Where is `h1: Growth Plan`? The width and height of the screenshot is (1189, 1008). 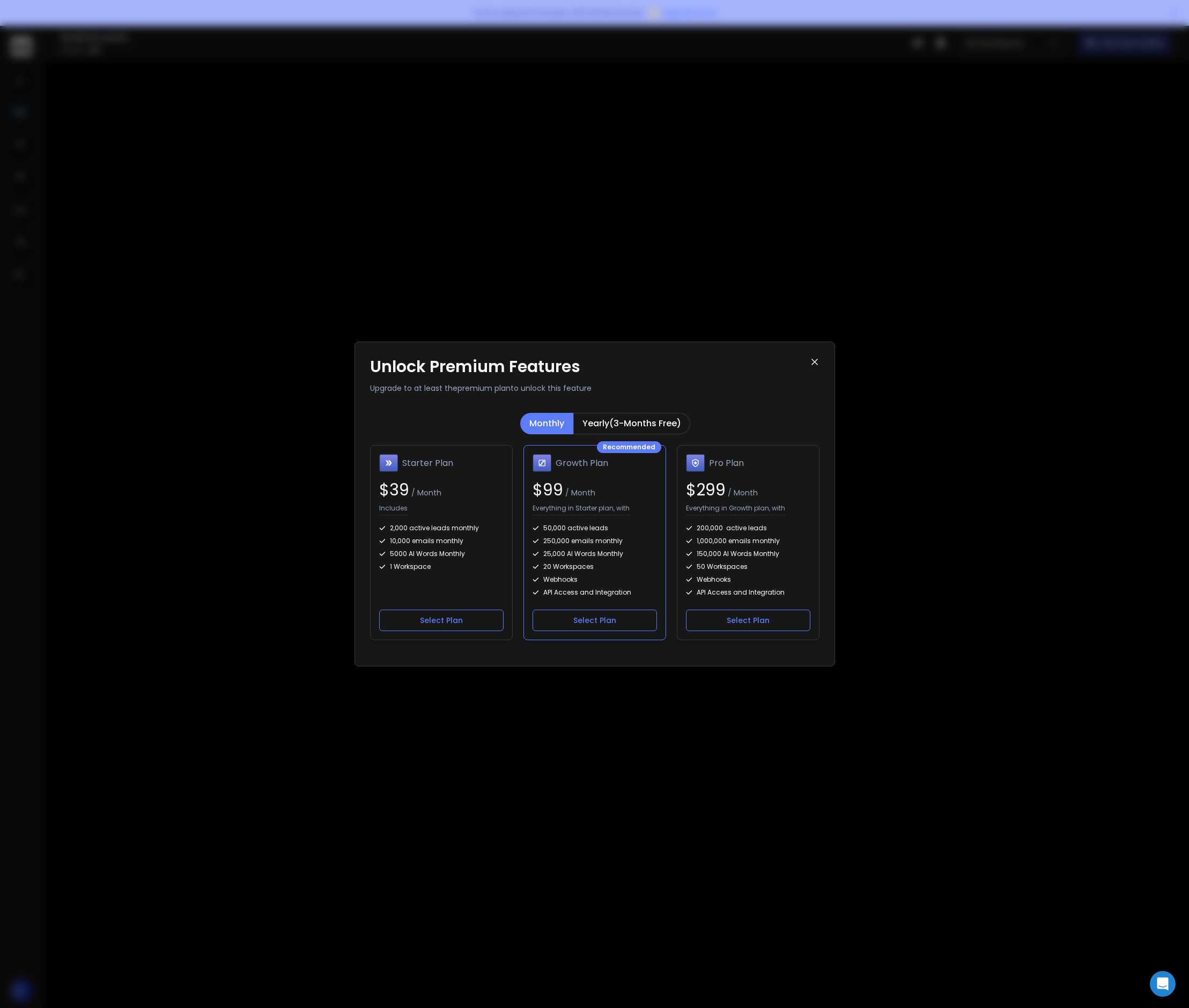
h1: Growth Plan is located at coordinates (582, 464).